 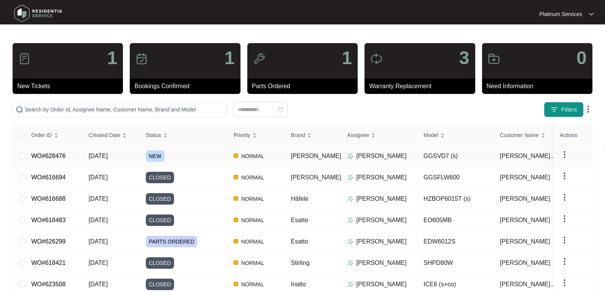 I want to click on span: Assignee, so click(x=358, y=135).